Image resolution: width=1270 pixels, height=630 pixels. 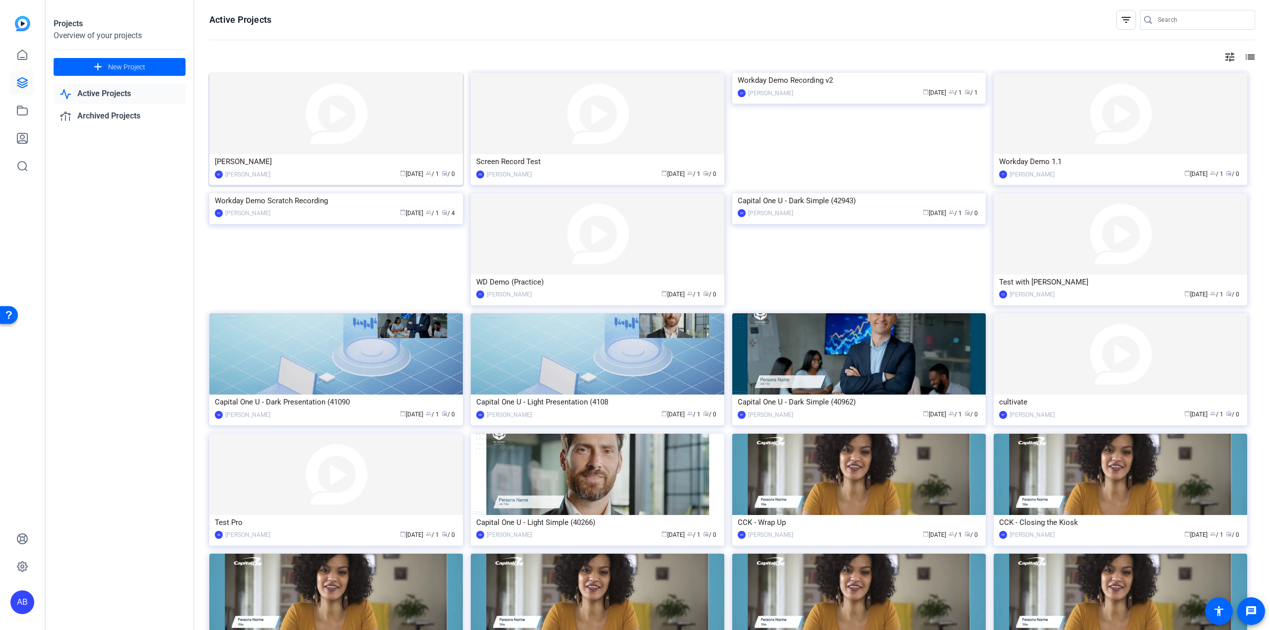 What do you see at coordinates (120, 24) in the screenshot?
I see `div: Projects` at bounding box center [120, 24].